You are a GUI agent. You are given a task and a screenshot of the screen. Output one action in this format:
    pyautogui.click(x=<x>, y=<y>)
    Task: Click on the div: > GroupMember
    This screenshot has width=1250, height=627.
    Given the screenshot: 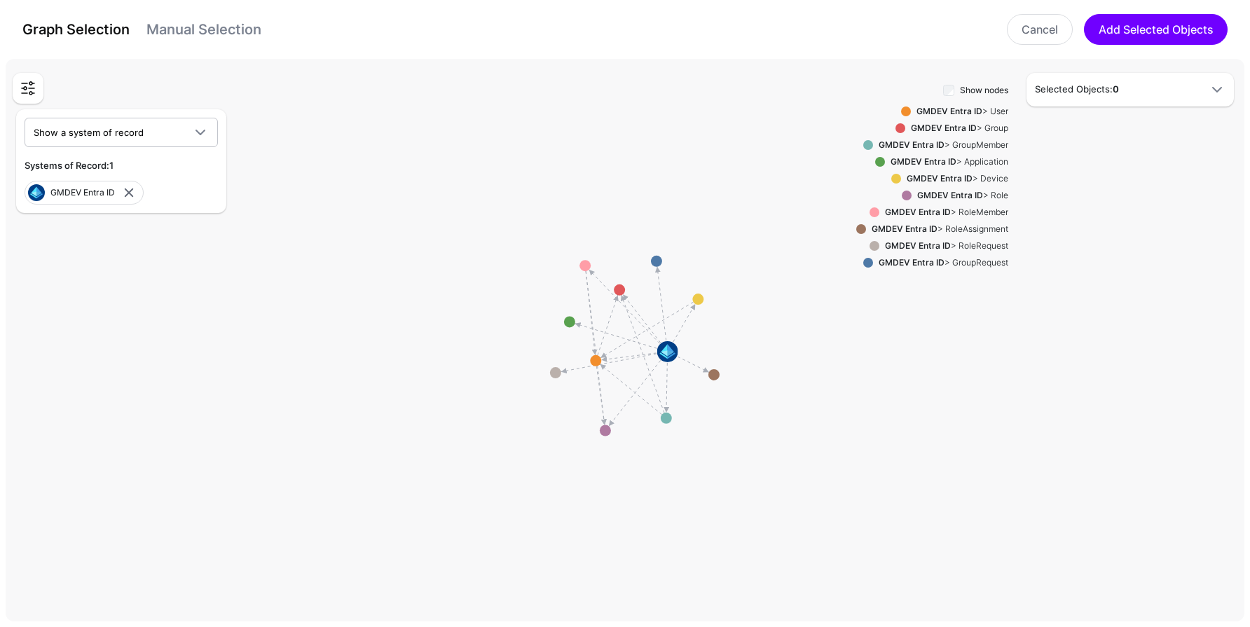 What is the action you would take?
    pyautogui.click(x=940, y=145)
    